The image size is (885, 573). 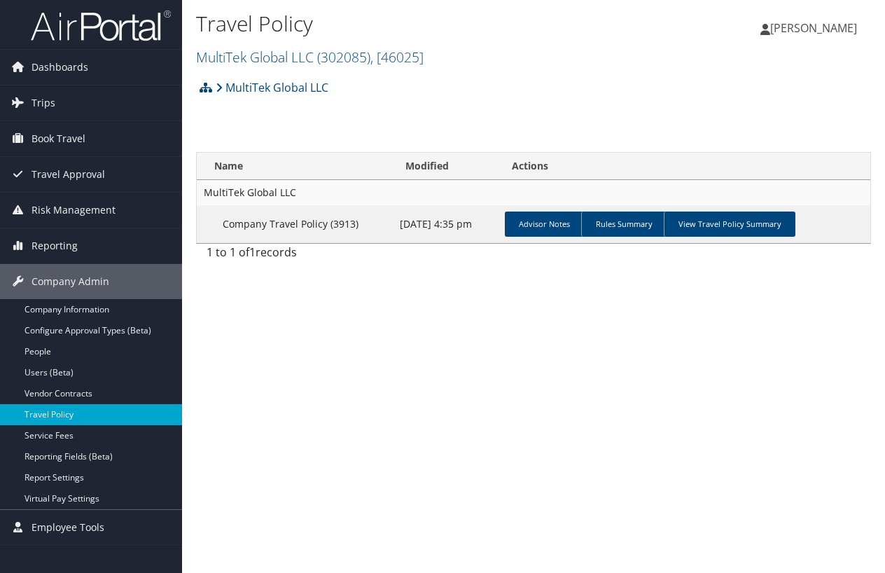 What do you see at coordinates (534, 193) in the screenshot?
I see `td: MultiTek Global LLC` at bounding box center [534, 193].